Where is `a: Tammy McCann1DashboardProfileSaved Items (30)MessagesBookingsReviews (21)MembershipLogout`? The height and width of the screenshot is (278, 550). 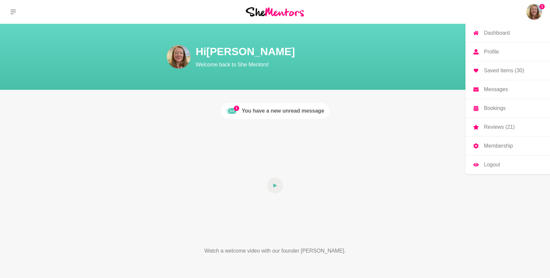
a: Tammy McCann1DashboardProfileSaved Items (30)MessagesBookingsReviews (21)MembershipLogout is located at coordinates (534, 12).